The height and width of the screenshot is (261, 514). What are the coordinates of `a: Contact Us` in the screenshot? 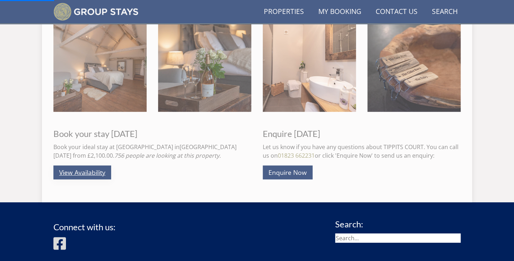 It's located at (396, 12).